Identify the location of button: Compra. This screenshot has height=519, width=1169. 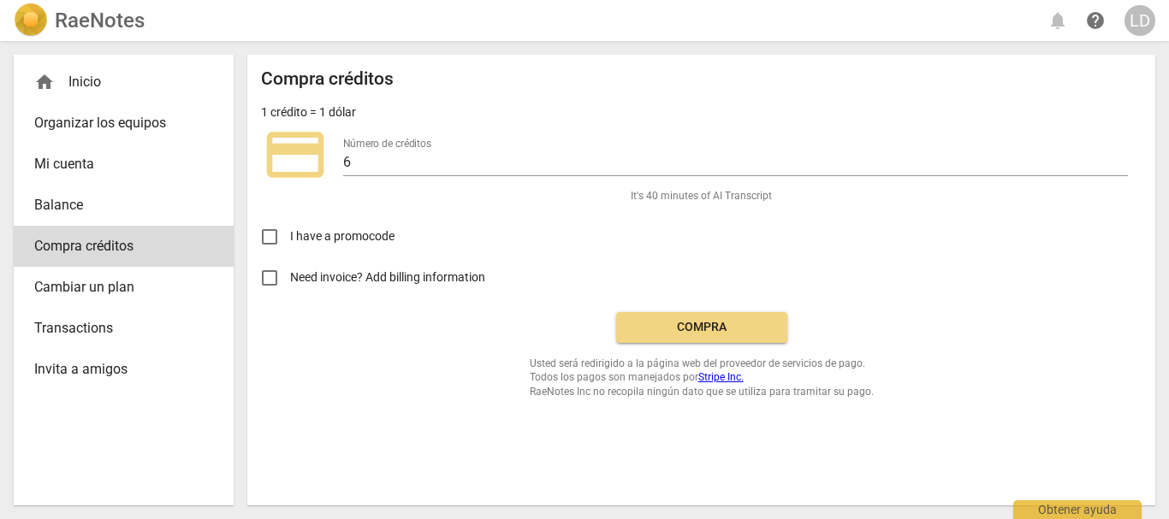
(702, 328).